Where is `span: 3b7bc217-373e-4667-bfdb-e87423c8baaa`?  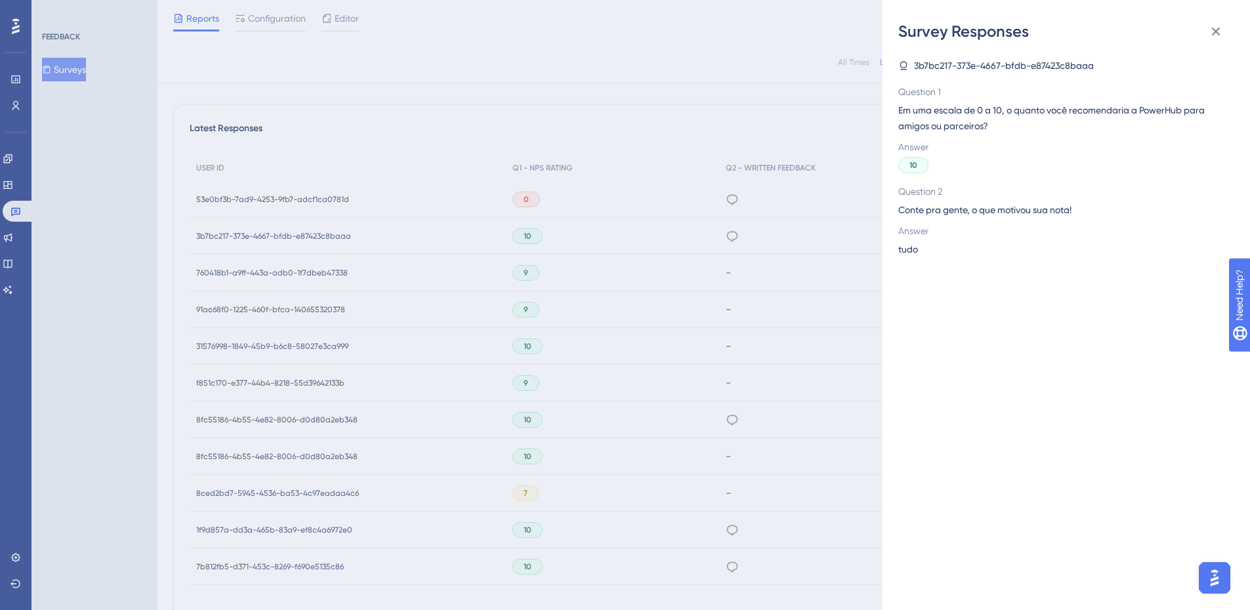 span: 3b7bc217-373e-4667-bfdb-e87423c8baaa is located at coordinates (1004, 66).